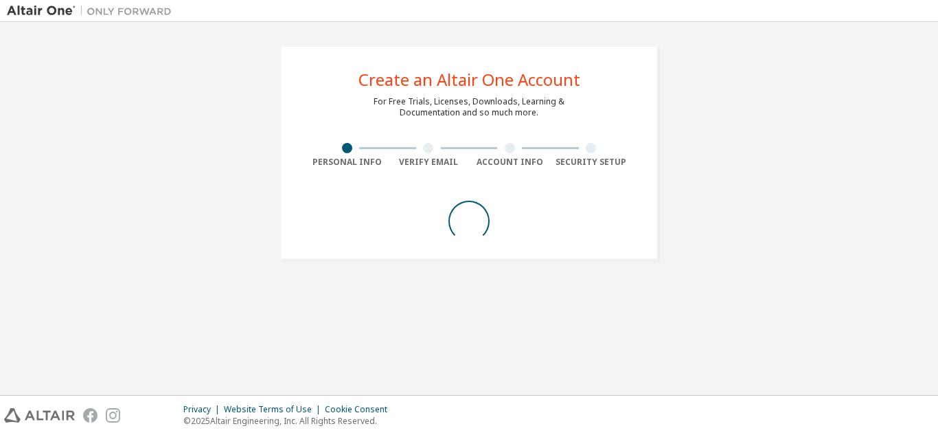 This screenshot has width=938, height=435. What do you see at coordinates (429, 162) in the screenshot?
I see `div: Verify Email` at bounding box center [429, 162].